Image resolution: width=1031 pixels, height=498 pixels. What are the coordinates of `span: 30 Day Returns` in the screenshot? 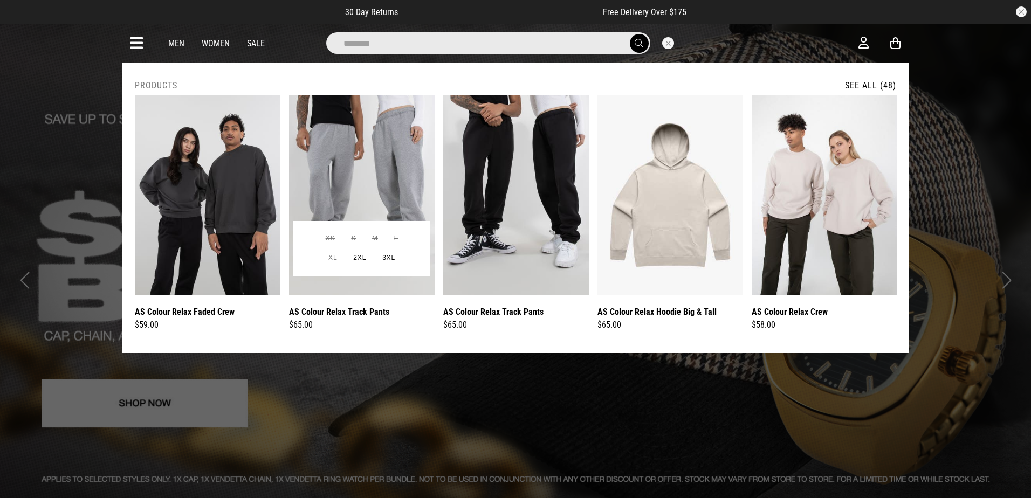 It's located at (371, 12).